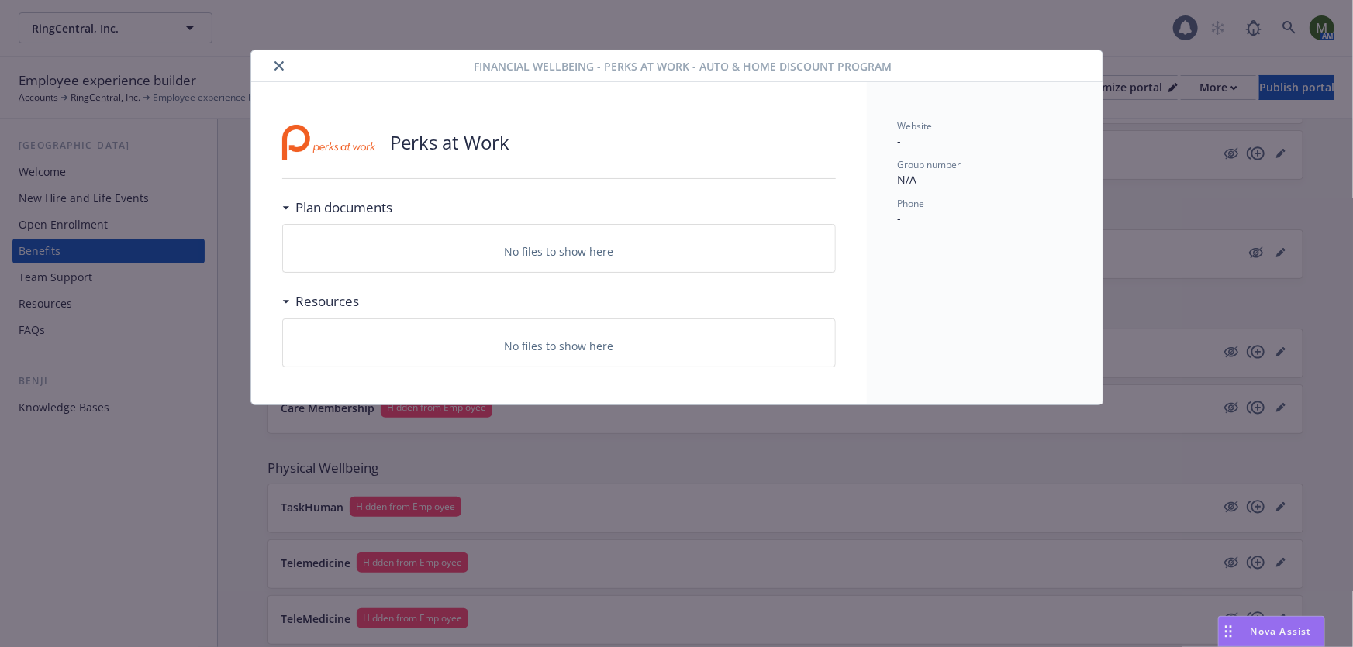 The height and width of the screenshot is (647, 1353). I want to click on span: Financial Wellbeing - Perks at Work - Auto & Home Discount Program, so click(682, 66).